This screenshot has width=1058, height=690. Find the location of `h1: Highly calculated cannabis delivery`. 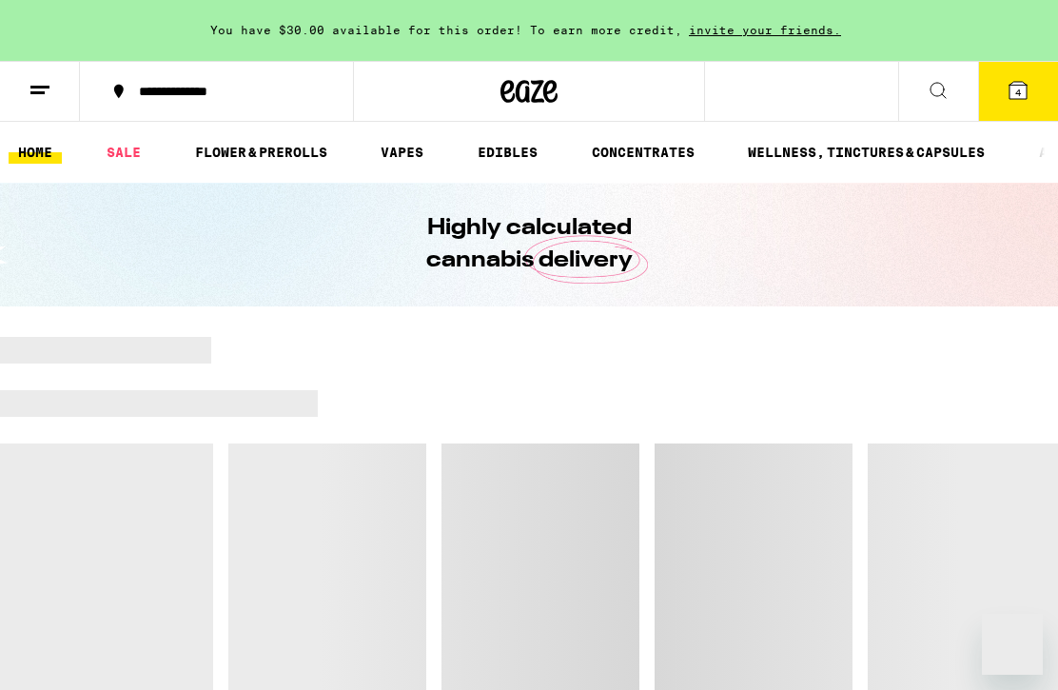

h1: Highly calculated cannabis delivery is located at coordinates (529, 245).